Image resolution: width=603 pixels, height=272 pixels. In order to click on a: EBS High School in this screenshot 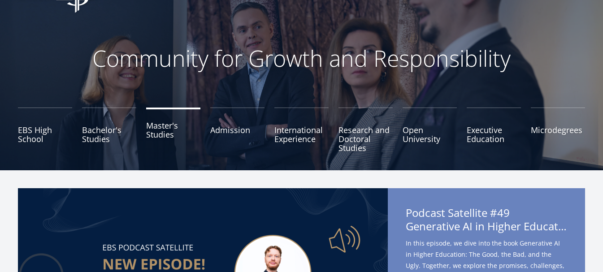, I will do `click(45, 130)`.